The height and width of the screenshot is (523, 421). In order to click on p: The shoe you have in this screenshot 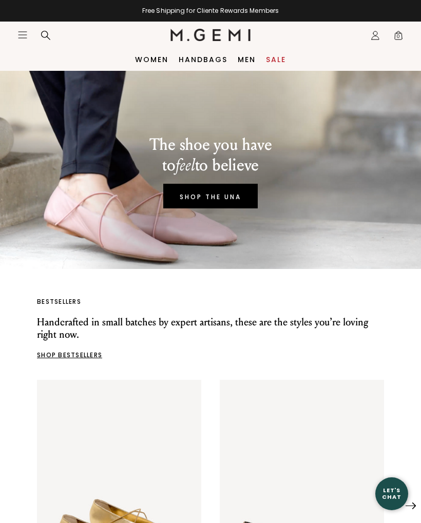, I will do `click(211, 145)`.